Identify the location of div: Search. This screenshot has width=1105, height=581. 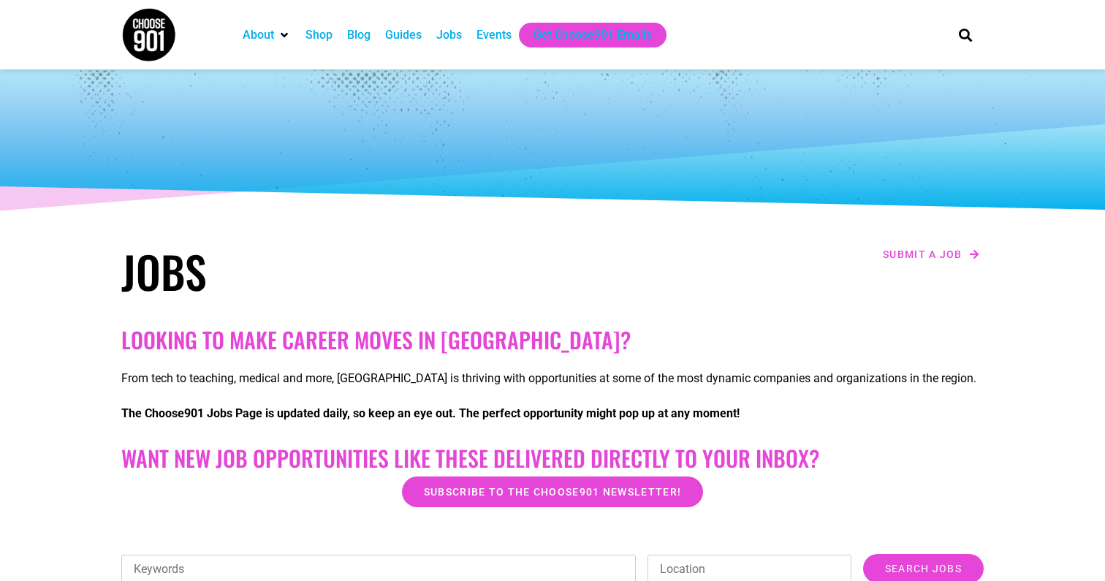
(965, 34).